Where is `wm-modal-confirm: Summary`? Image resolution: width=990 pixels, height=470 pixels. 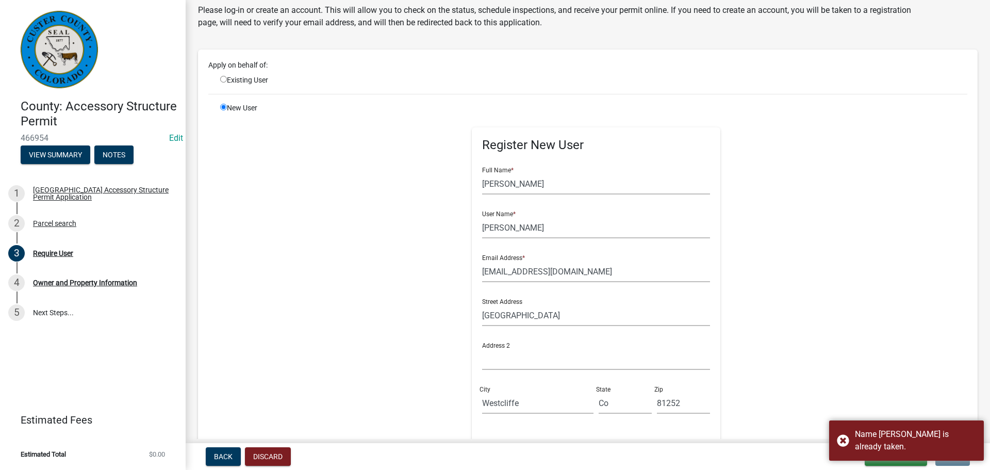
wm-modal-confirm: Summary is located at coordinates (55, 155).